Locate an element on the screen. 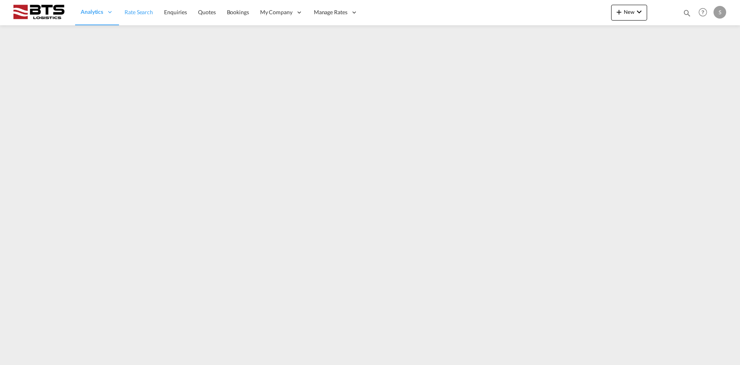  span: Help is located at coordinates (703, 12).